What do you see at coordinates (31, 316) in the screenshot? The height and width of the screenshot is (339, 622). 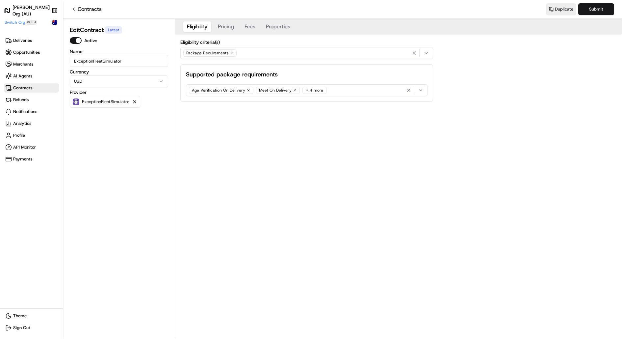 I see `button: Theme` at bounding box center [31, 316].